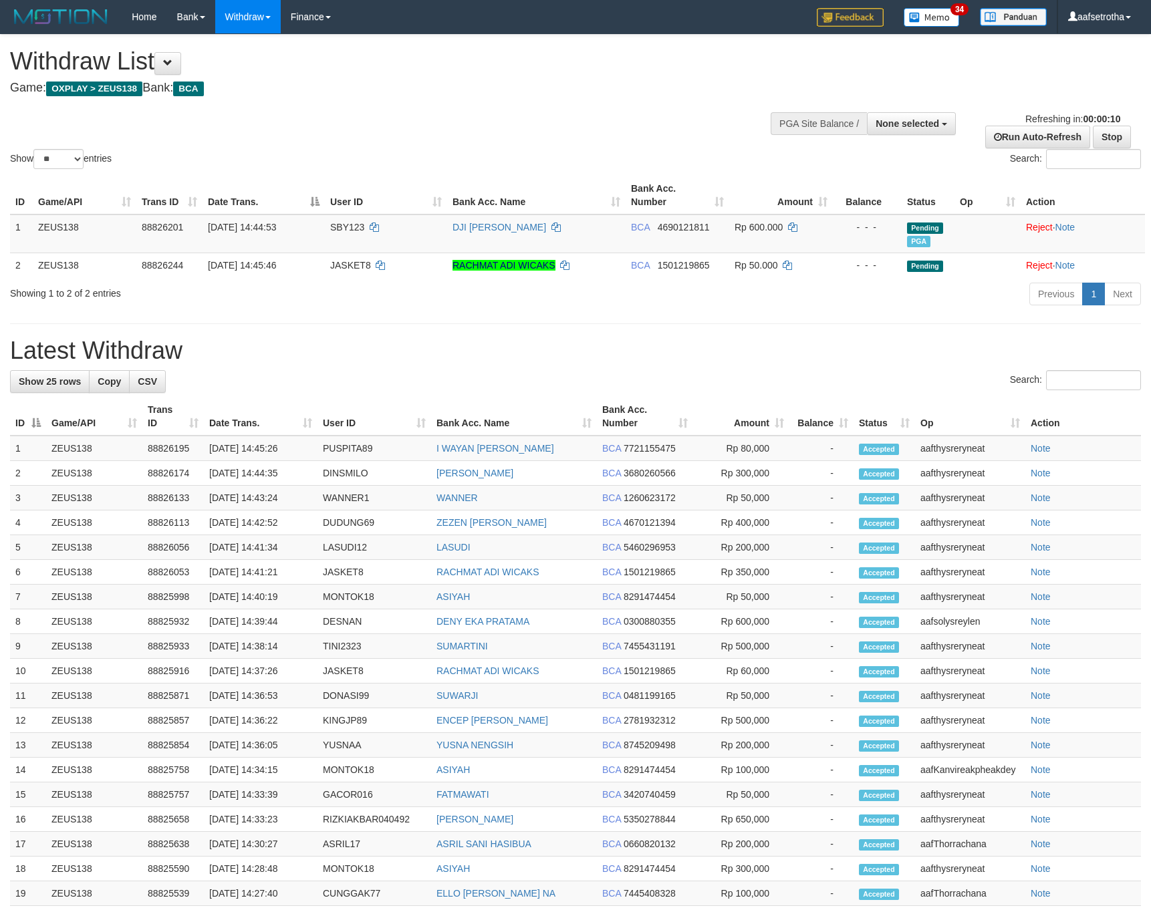  What do you see at coordinates (741, 819) in the screenshot?
I see `td: Rp 650,000` at bounding box center [741, 819].